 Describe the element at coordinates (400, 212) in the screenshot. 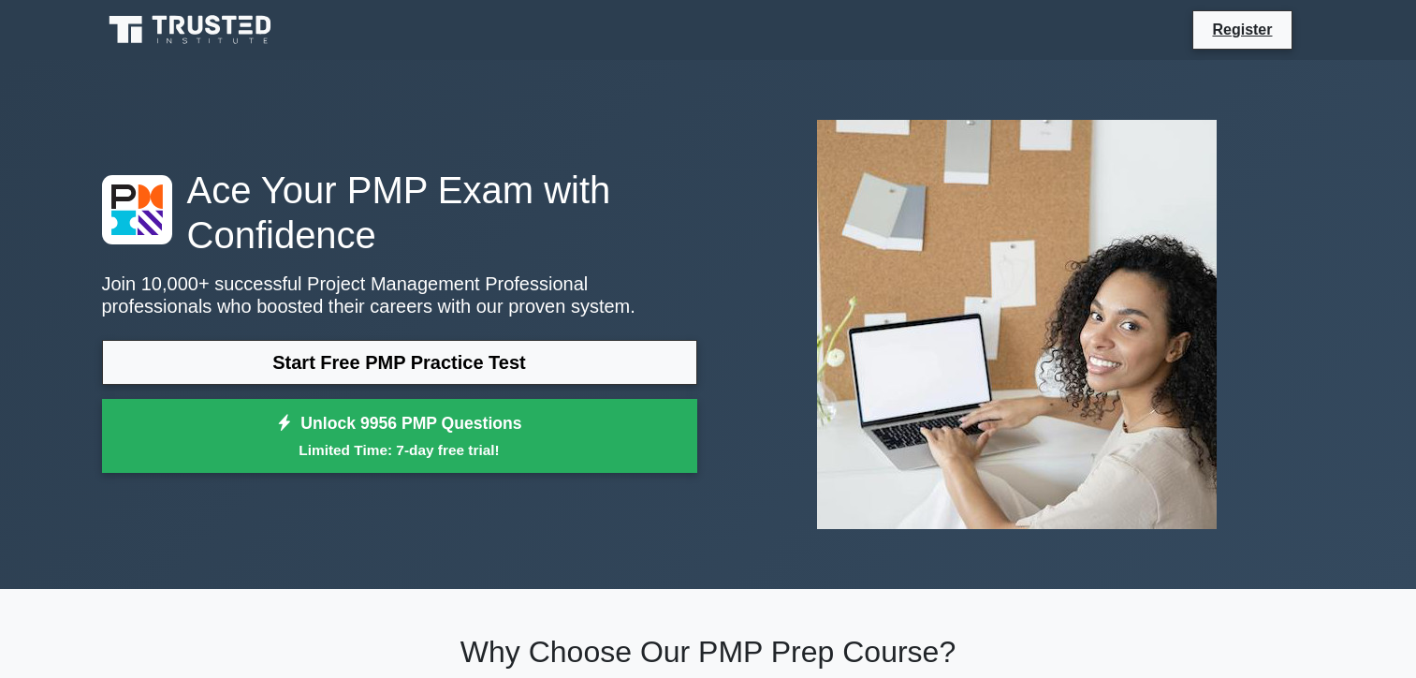

I see `h1: Ace Your PMP Exam with Confidence` at that location.